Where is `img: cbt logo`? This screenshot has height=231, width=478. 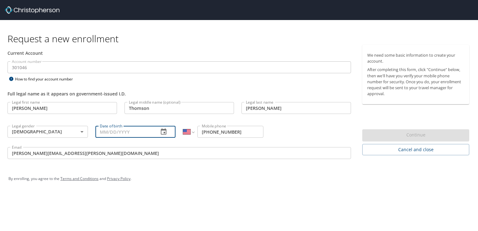
img: cbt logo is located at coordinates (32, 10).